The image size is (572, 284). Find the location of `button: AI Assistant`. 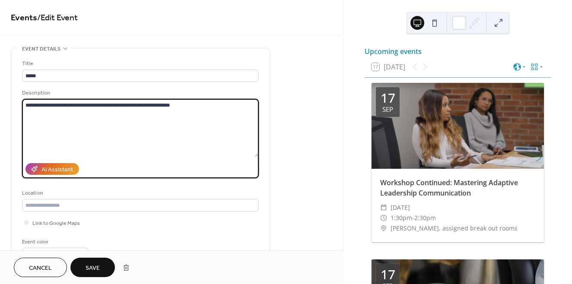

button: AI Assistant is located at coordinates (52, 169).